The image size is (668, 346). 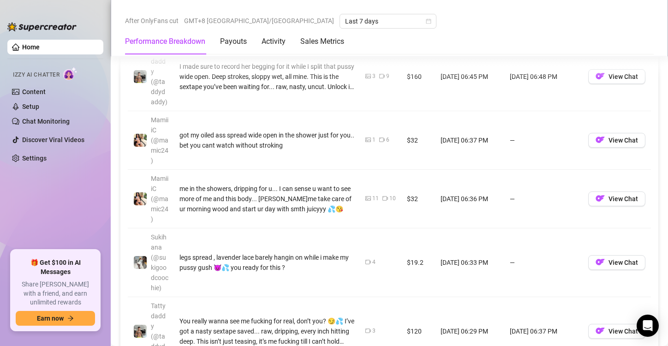 I want to click on button: Earn nowarrow-right, so click(x=55, y=318).